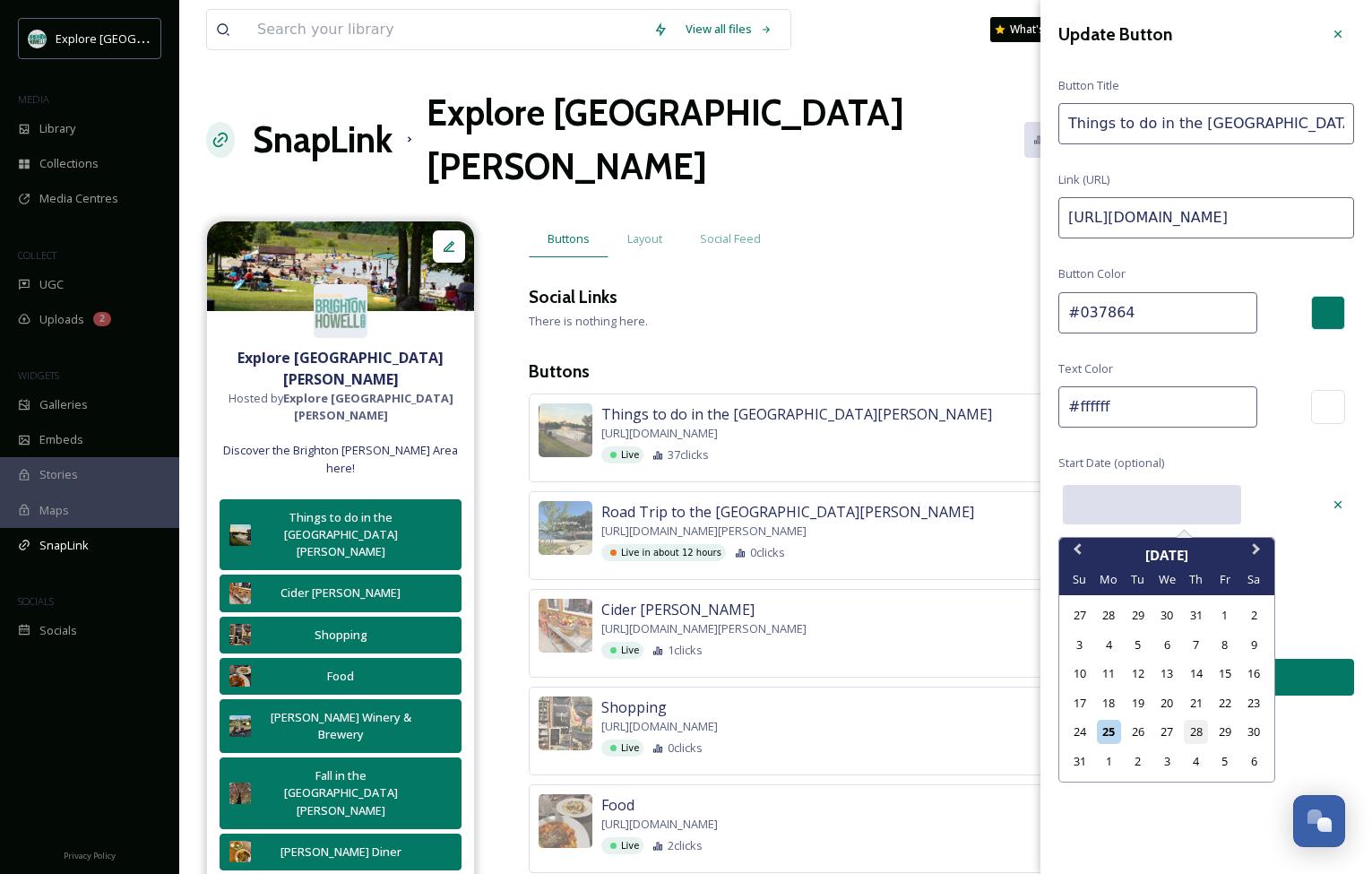 The width and height of the screenshot is (1372, 874). Describe the element at coordinates (1034, 30) in the screenshot. I see `a: What's New` at that location.